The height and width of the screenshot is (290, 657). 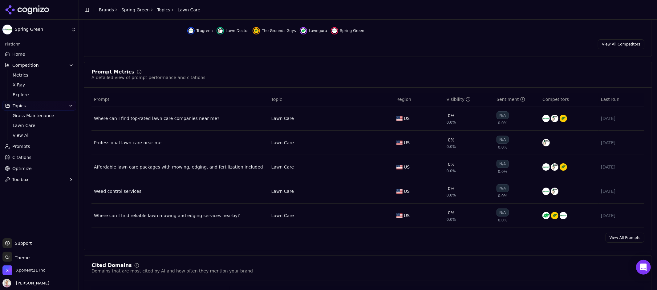 What do you see at coordinates (163, 10) in the screenshot?
I see `a: Topics` at bounding box center [163, 10].